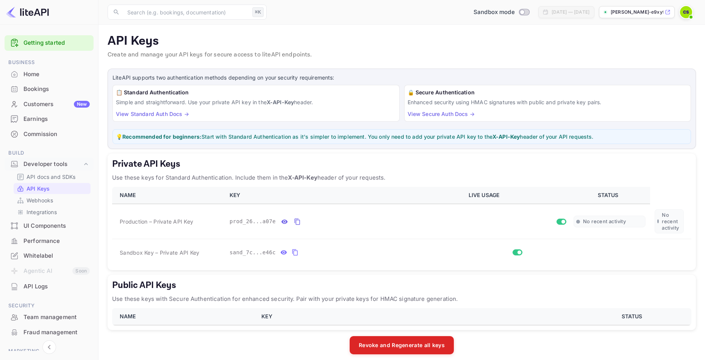  I want to click on span: Business, so click(49, 62).